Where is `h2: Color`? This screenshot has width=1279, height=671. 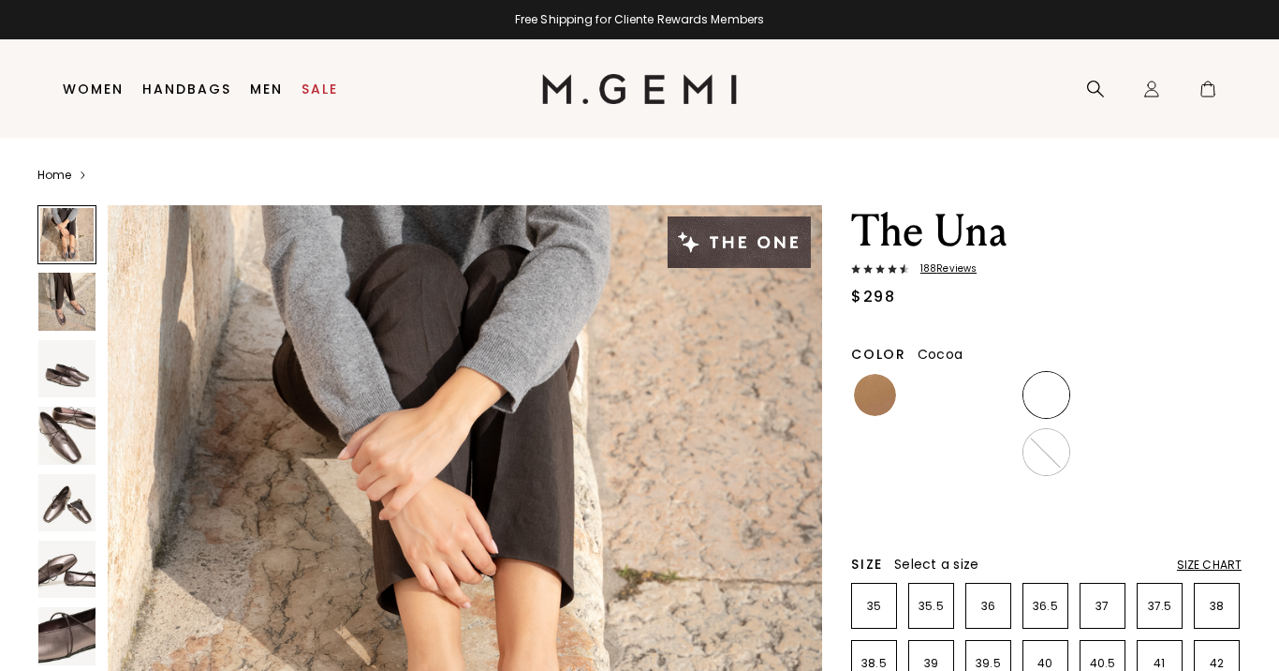 h2: Color is located at coordinates (878, 354).